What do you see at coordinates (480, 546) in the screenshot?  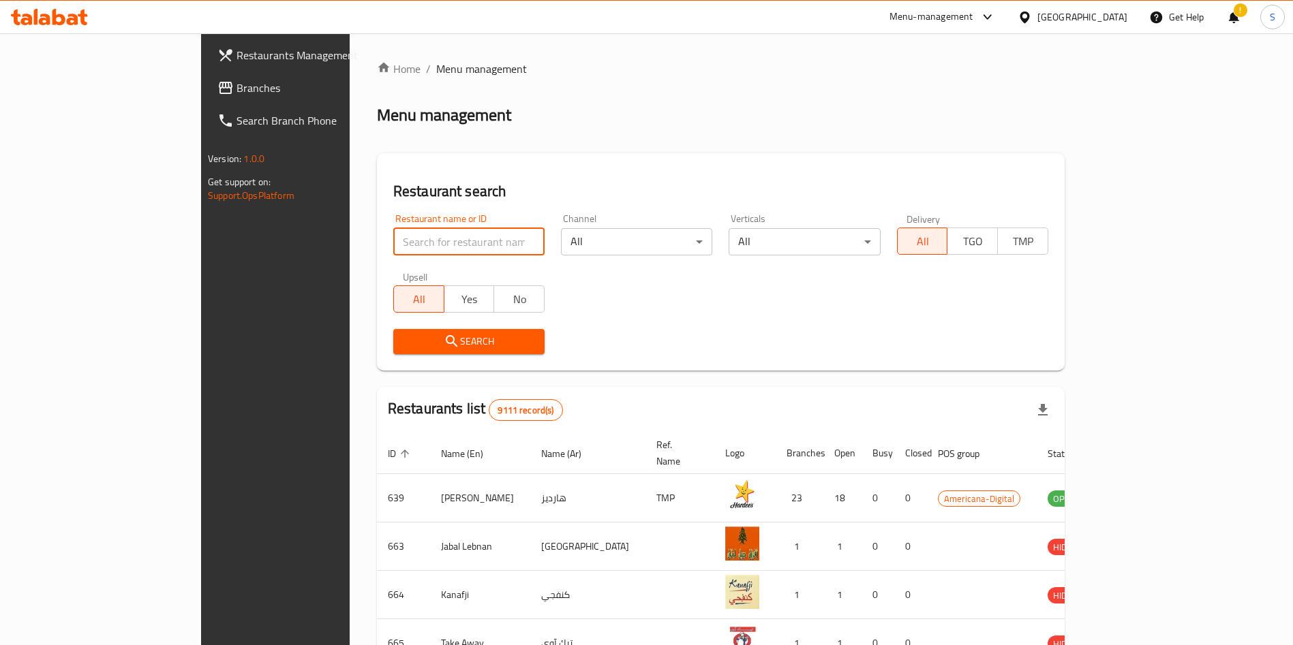 I see `td: Jabal Lebnan` at bounding box center [480, 546].